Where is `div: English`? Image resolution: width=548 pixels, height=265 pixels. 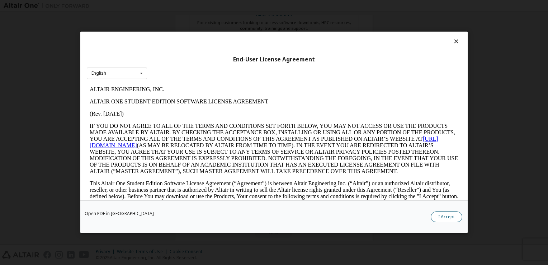 div: English is located at coordinates (99, 73).